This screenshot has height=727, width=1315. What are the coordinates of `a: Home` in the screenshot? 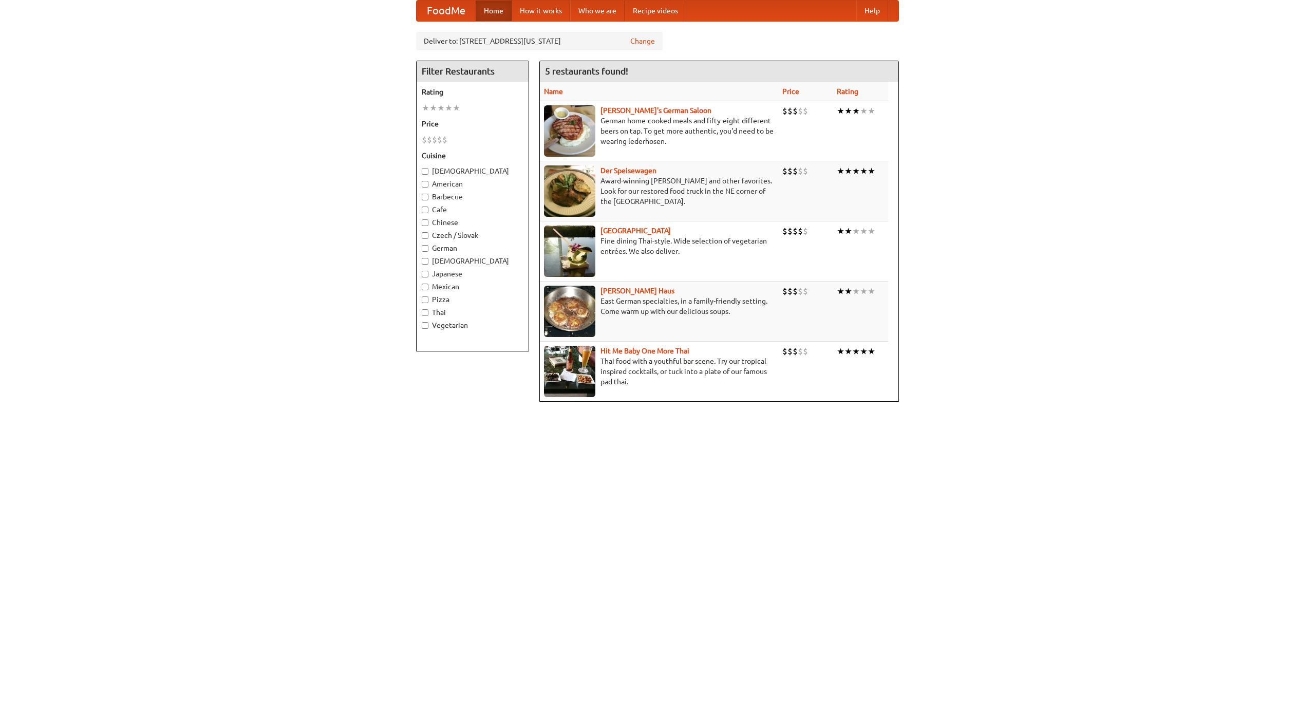 It's located at (494, 11).